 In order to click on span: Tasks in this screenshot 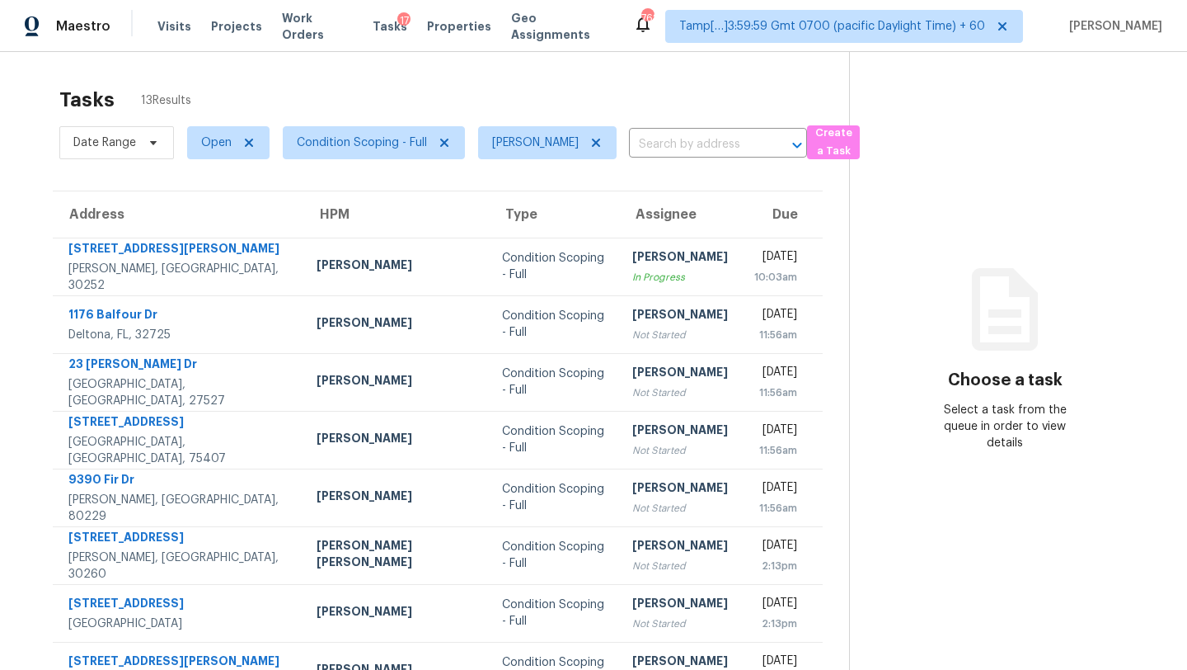, I will do `click(390, 26)`.